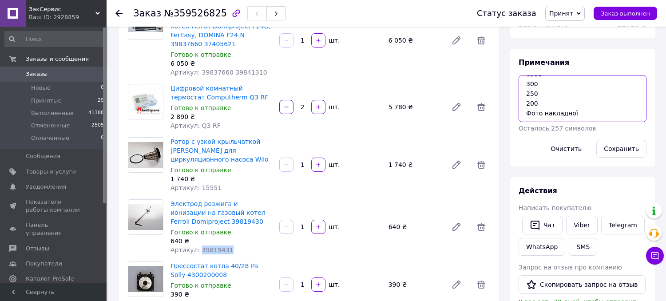  I want to click on button: Сохранить, so click(621, 149).